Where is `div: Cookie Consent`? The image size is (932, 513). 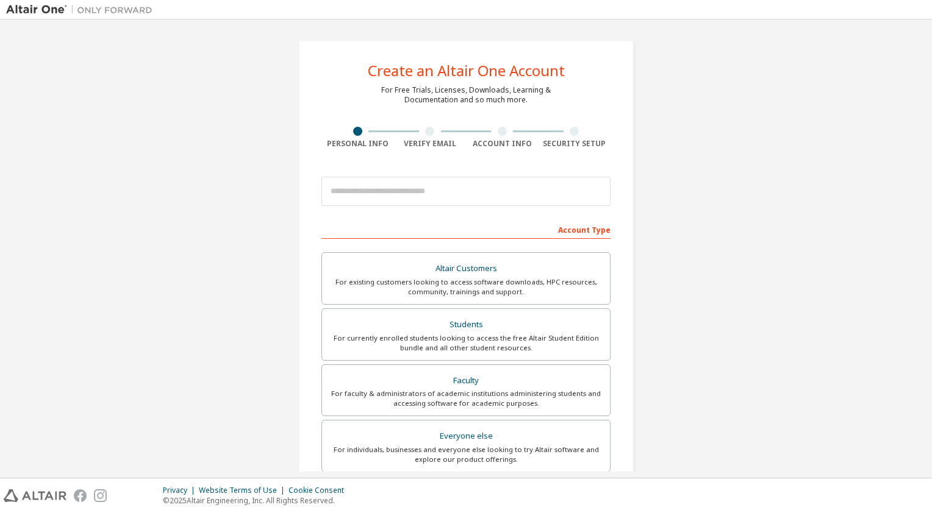 div: Cookie Consent is located at coordinates (320, 491).